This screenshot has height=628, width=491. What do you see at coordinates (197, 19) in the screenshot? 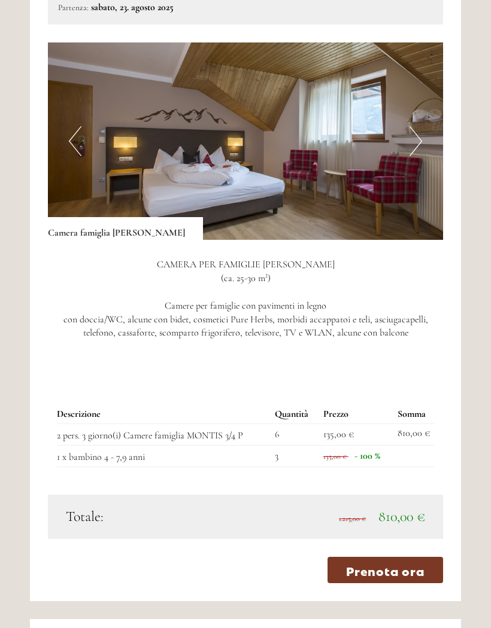
I see `div: domenica` at bounding box center [197, 19].